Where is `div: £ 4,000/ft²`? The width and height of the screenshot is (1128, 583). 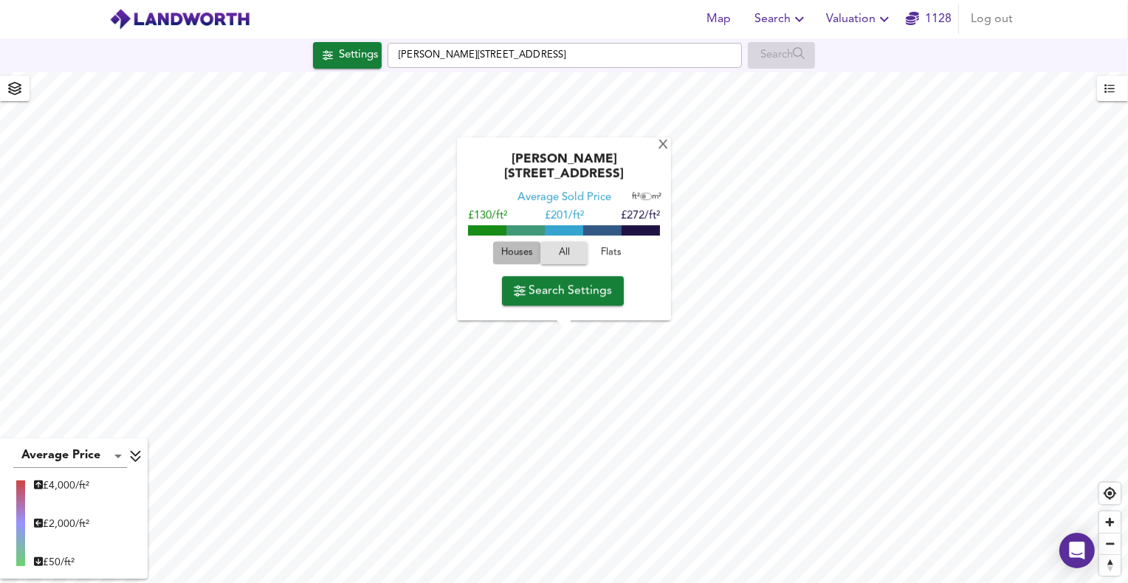
div: £ 4,000/ft² is located at coordinates (61, 486).